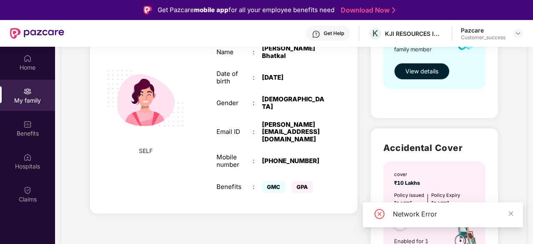 The height and width of the screenshot is (244, 533). What do you see at coordinates (421, 71) in the screenshot?
I see `button: View details` at bounding box center [421, 71].